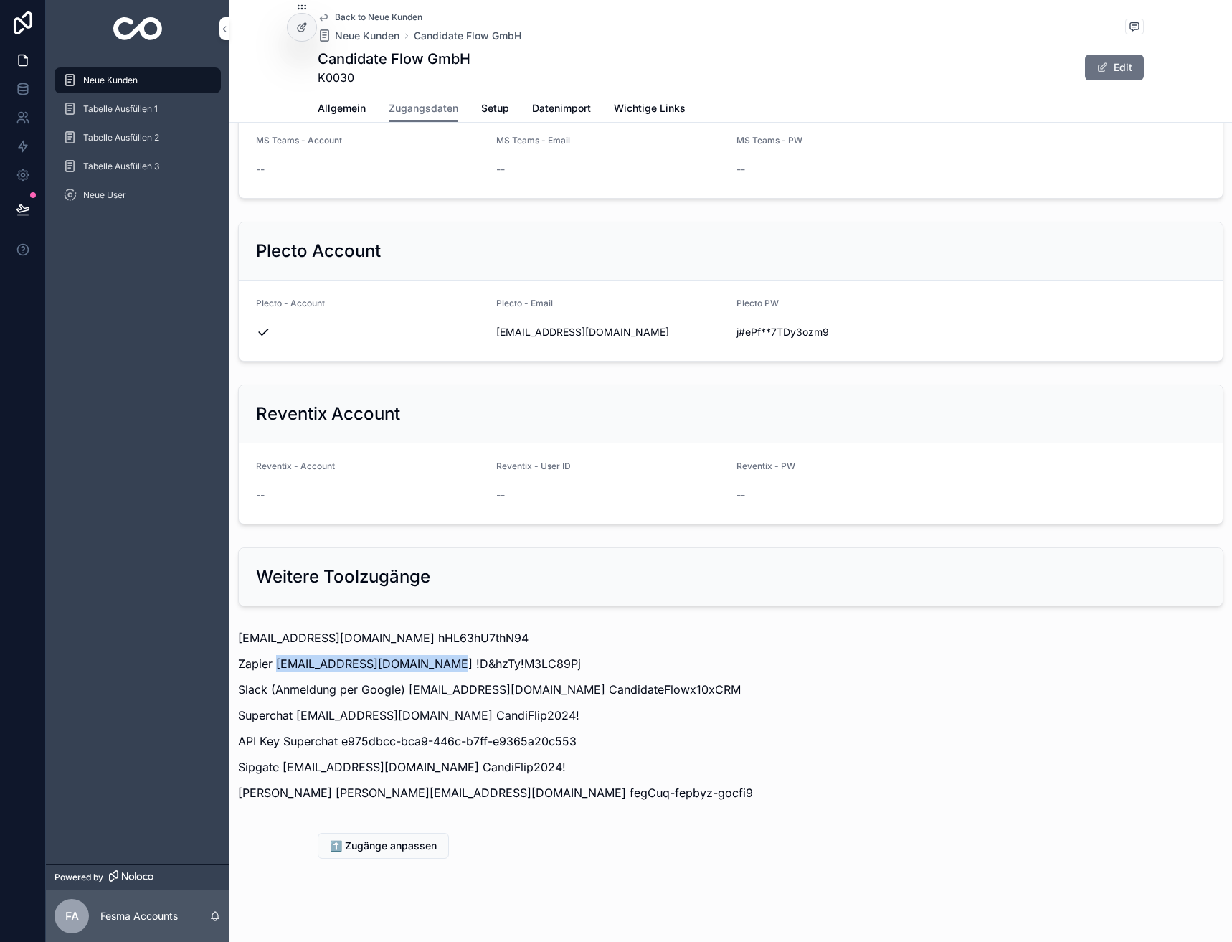 The height and width of the screenshot is (942, 1232). Describe the element at coordinates (534, 465) in the screenshot. I see `span: Reventix - User ID` at that location.